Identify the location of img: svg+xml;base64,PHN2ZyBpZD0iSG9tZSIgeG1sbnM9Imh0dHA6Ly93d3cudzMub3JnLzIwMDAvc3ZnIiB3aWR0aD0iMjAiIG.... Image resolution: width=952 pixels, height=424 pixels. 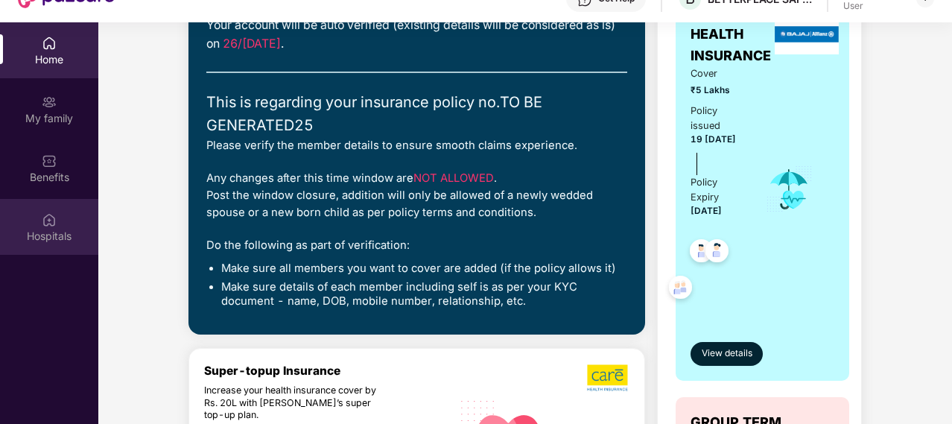
(49, 43).